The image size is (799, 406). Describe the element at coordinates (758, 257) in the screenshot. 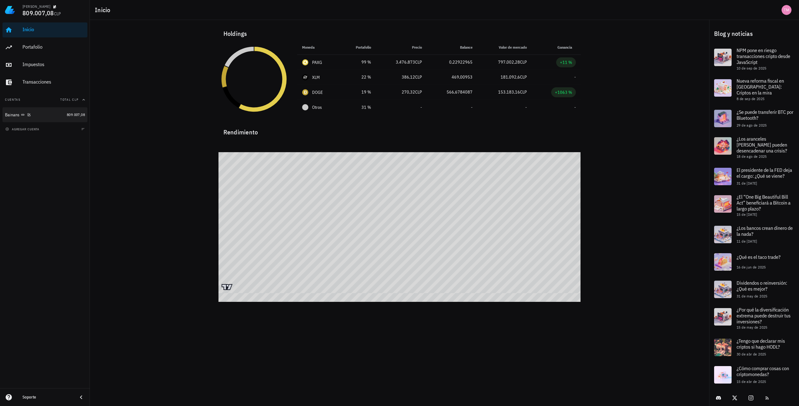

I see `span: ¿Qué es el taco trade?` at that location.